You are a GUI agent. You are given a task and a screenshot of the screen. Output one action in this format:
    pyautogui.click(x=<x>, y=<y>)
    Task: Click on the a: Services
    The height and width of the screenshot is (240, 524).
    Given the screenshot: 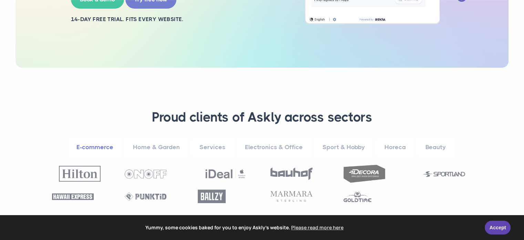 What is the action you would take?
    pyautogui.click(x=212, y=147)
    